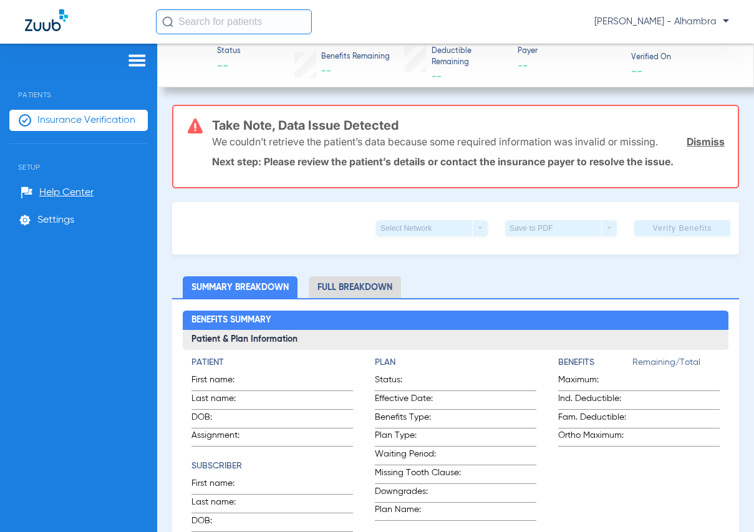 The width and height of the screenshot is (754, 532). I want to click on span: Waiting Period:, so click(421, 456).